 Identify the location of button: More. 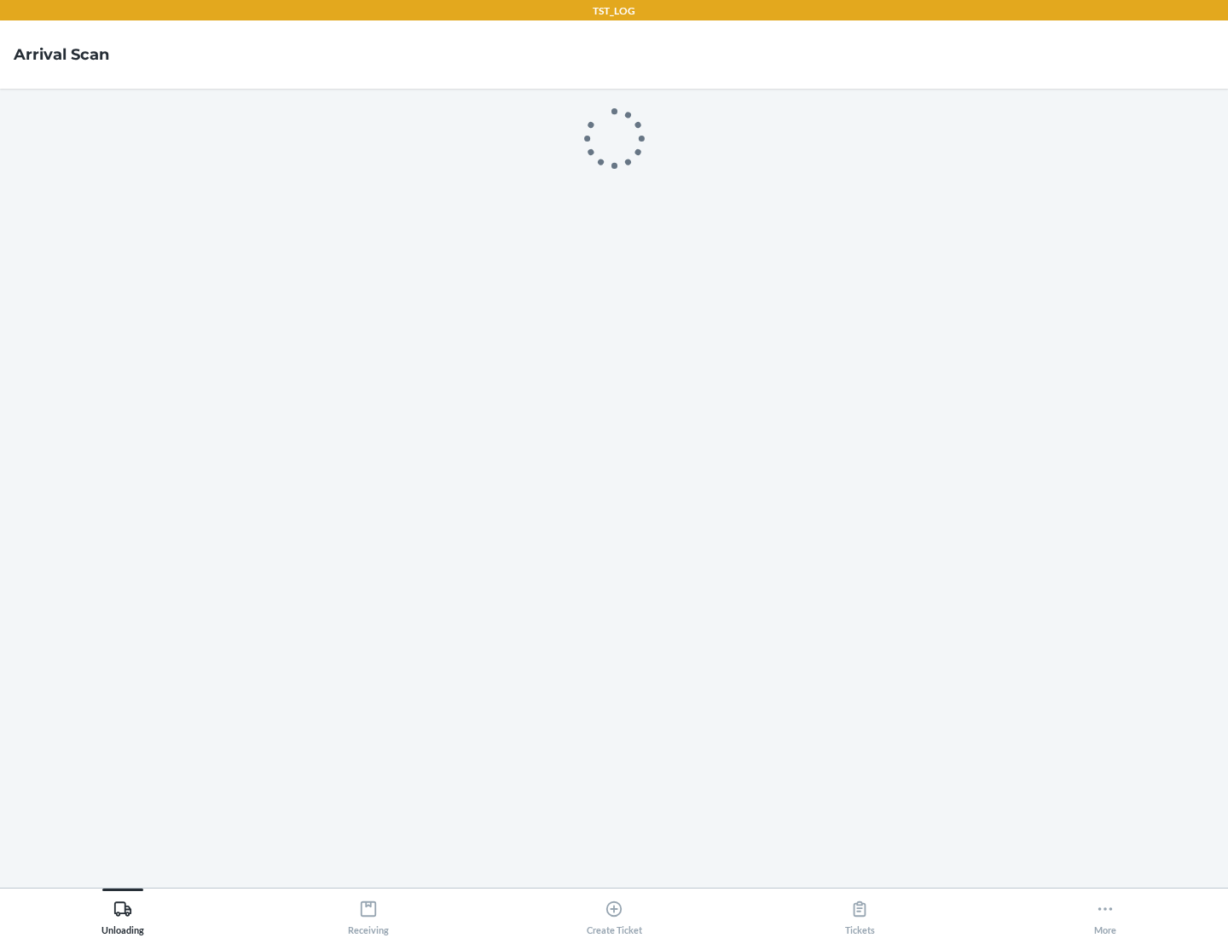
(1105, 911).